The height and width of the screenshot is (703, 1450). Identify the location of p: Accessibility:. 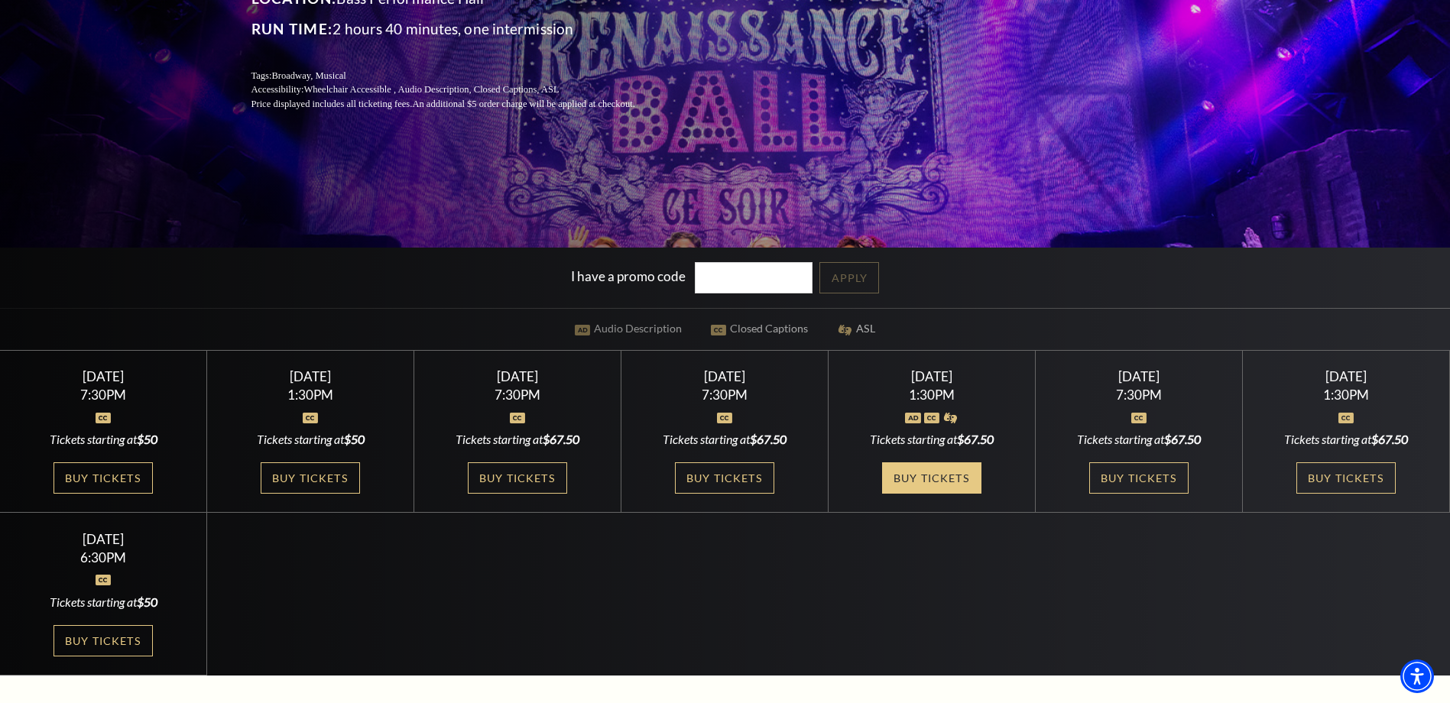
(462, 89).